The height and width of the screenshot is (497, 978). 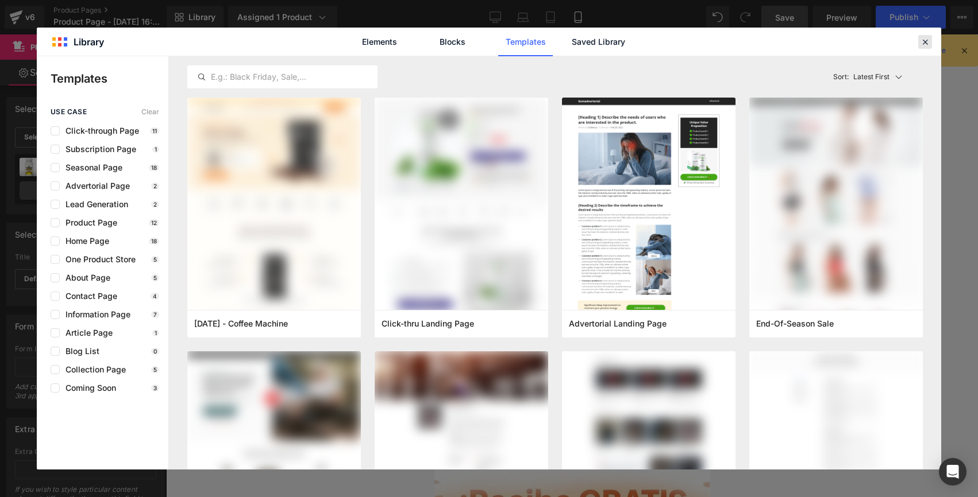 I want to click on a: Elements, so click(x=379, y=42).